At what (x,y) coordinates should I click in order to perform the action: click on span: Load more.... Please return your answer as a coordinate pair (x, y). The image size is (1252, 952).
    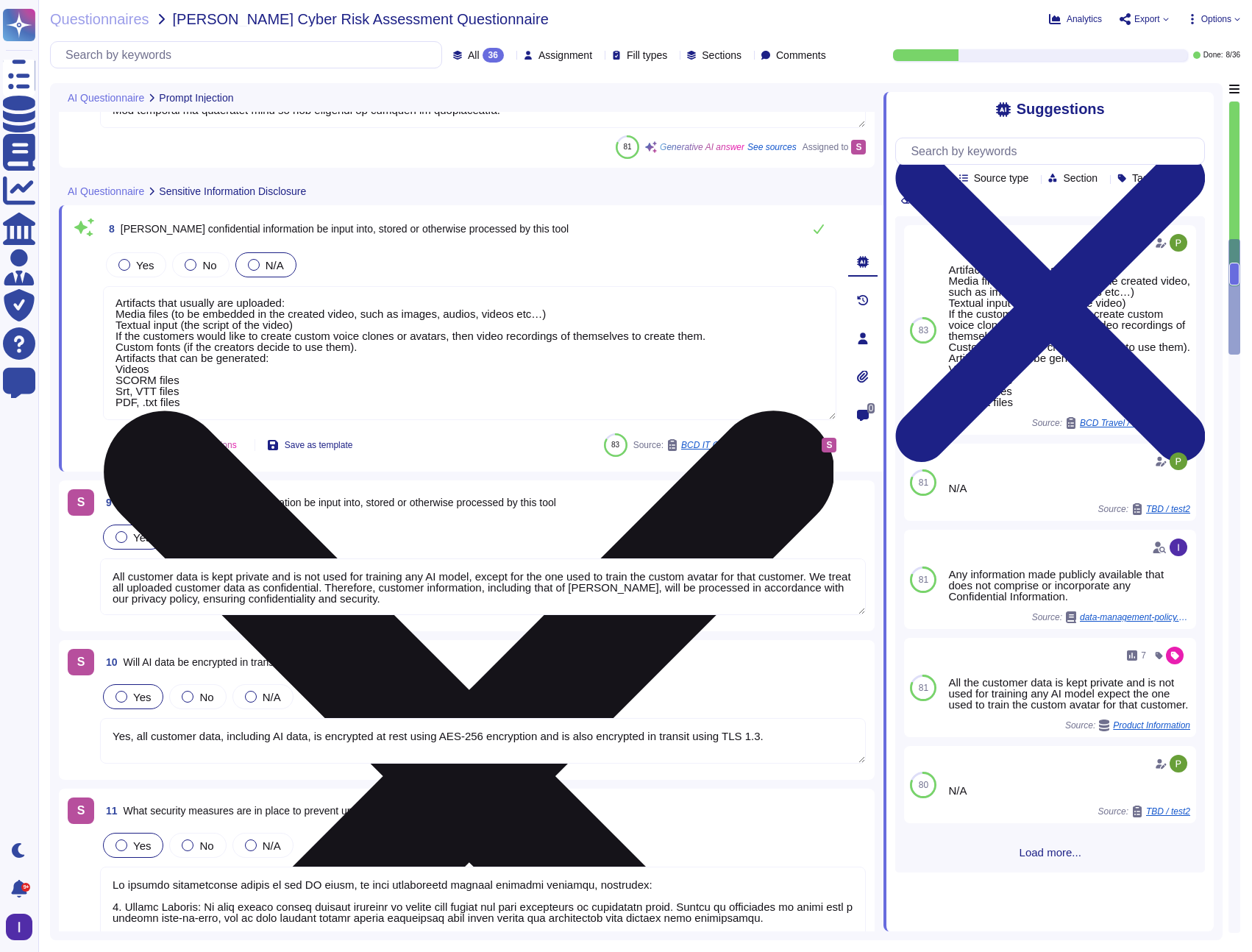
    Looking at the image, I should click on (1049, 852).